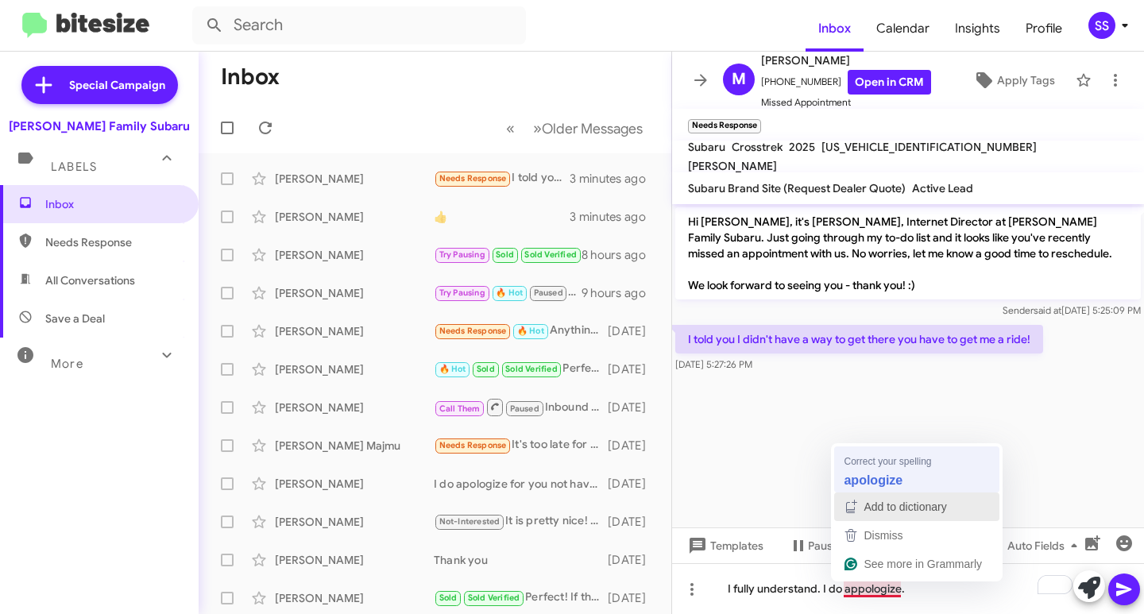 This screenshot has height=614, width=1144. Describe the element at coordinates (834, 29) in the screenshot. I see `a: Inbox` at that location.